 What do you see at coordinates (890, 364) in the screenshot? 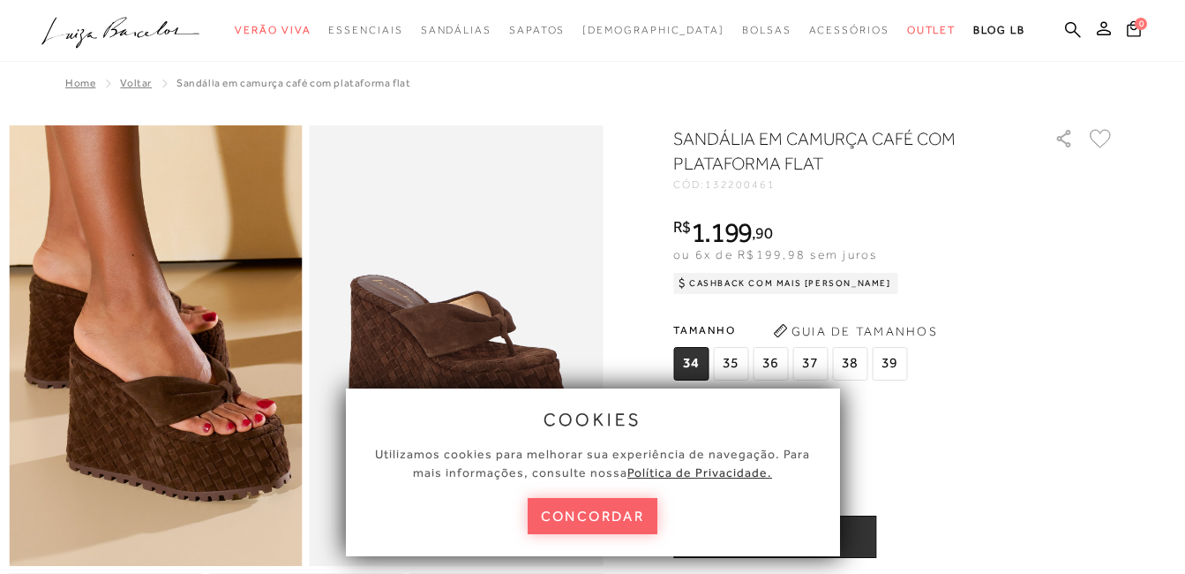
I see `span: 39` at bounding box center [890, 364].